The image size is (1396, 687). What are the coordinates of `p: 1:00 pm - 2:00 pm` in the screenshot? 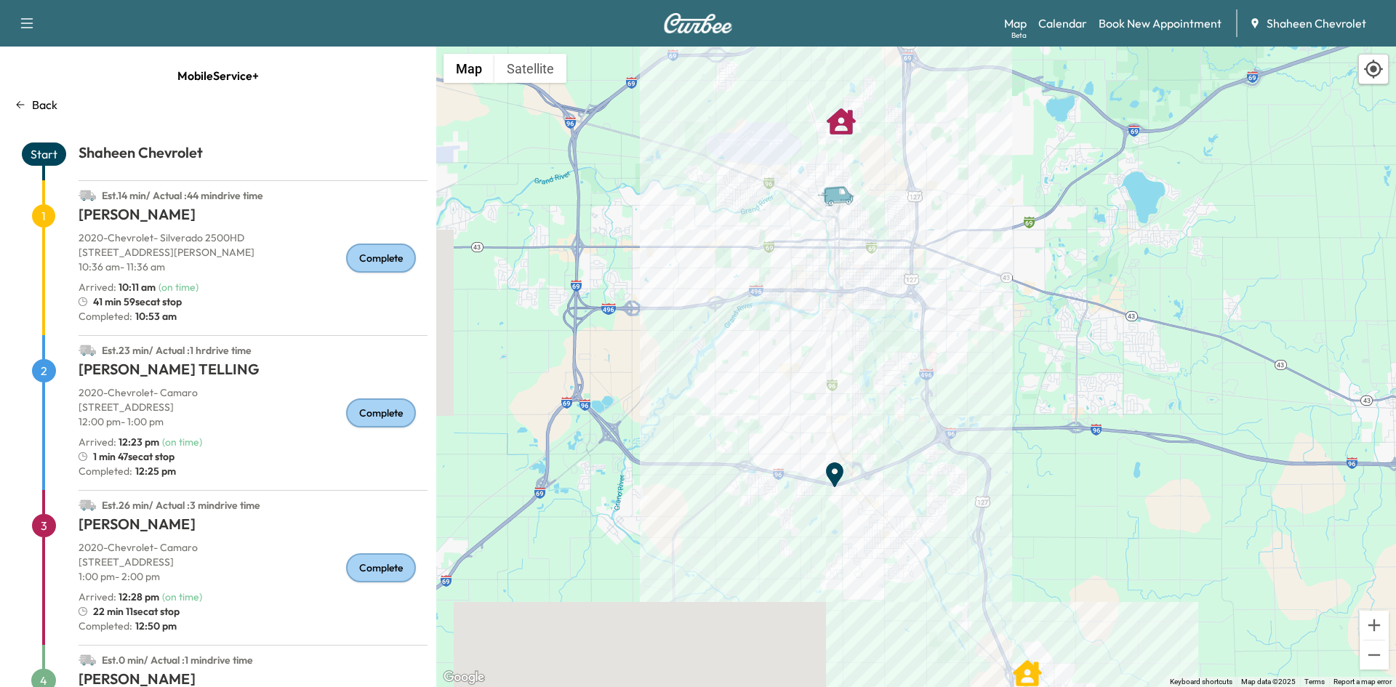 It's located at (253, 577).